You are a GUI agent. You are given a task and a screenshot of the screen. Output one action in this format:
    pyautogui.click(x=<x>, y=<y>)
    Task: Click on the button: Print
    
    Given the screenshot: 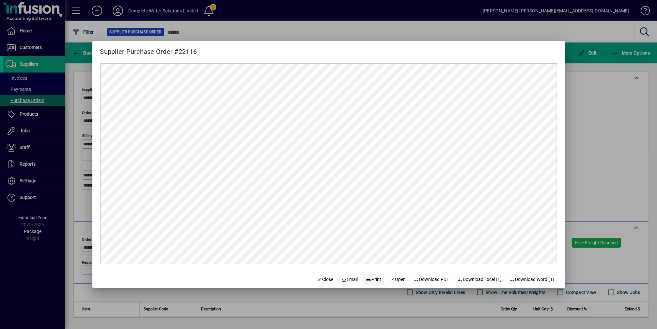 What is the action you would take?
    pyautogui.click(x=374, y=280)
    